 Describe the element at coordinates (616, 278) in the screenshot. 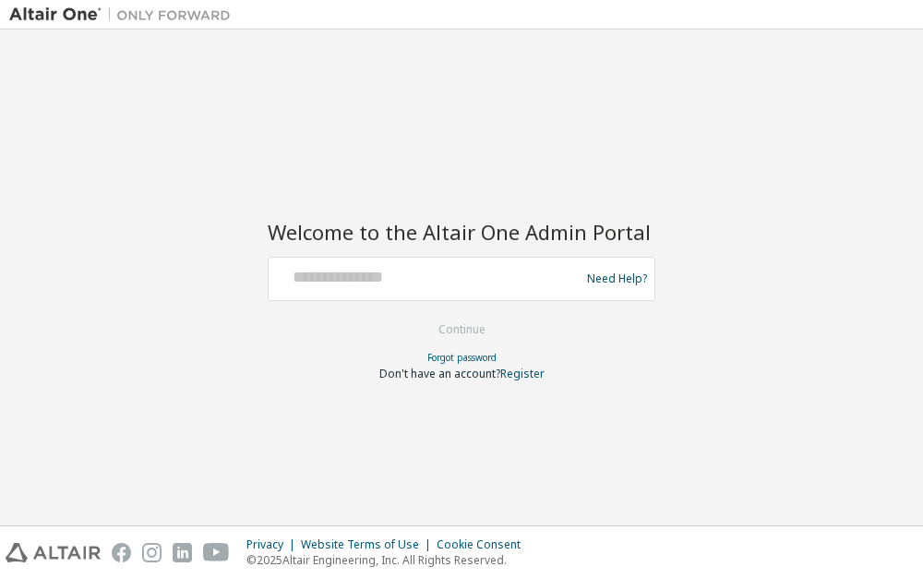

I see `a: Need Help?` at that location.